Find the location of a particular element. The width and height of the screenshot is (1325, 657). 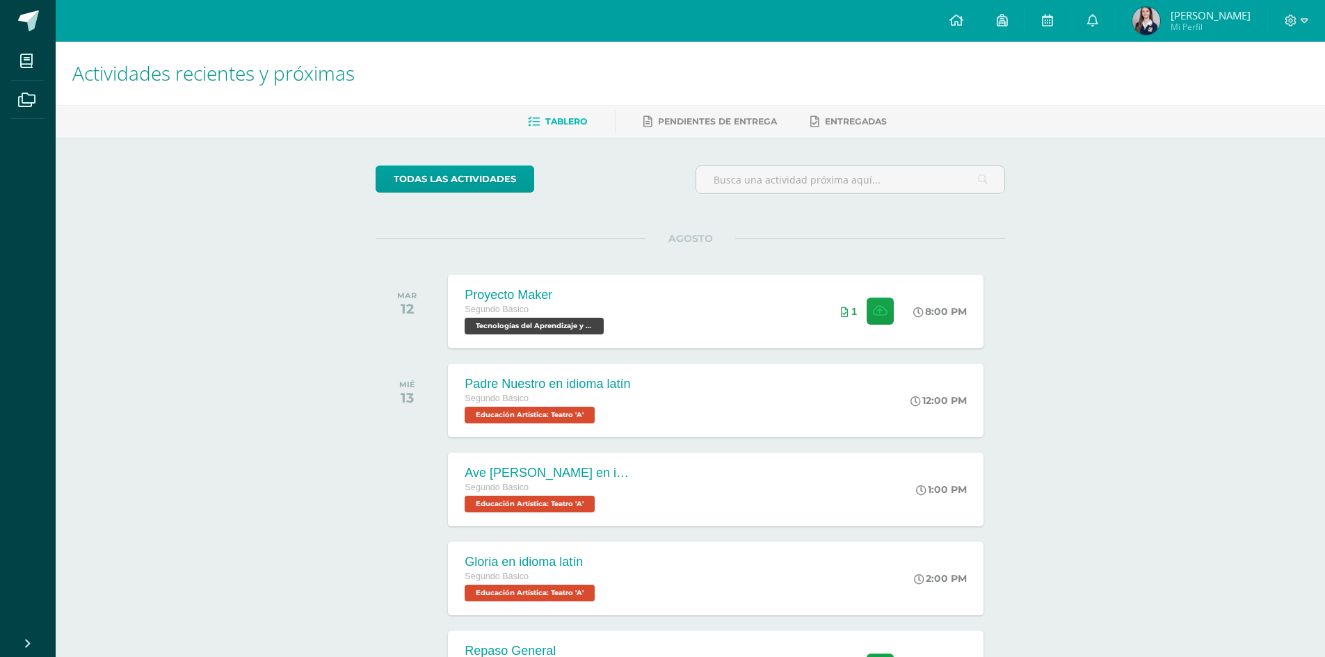

img: dcdeb99113387d000ee22100c0d3ead5.png is located at coordinates (1146, 21).